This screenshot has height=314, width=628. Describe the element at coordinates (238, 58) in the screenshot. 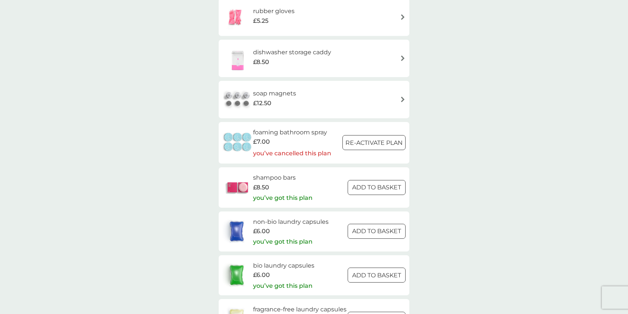

I see `img: dishwasher storage caddy` at that location.